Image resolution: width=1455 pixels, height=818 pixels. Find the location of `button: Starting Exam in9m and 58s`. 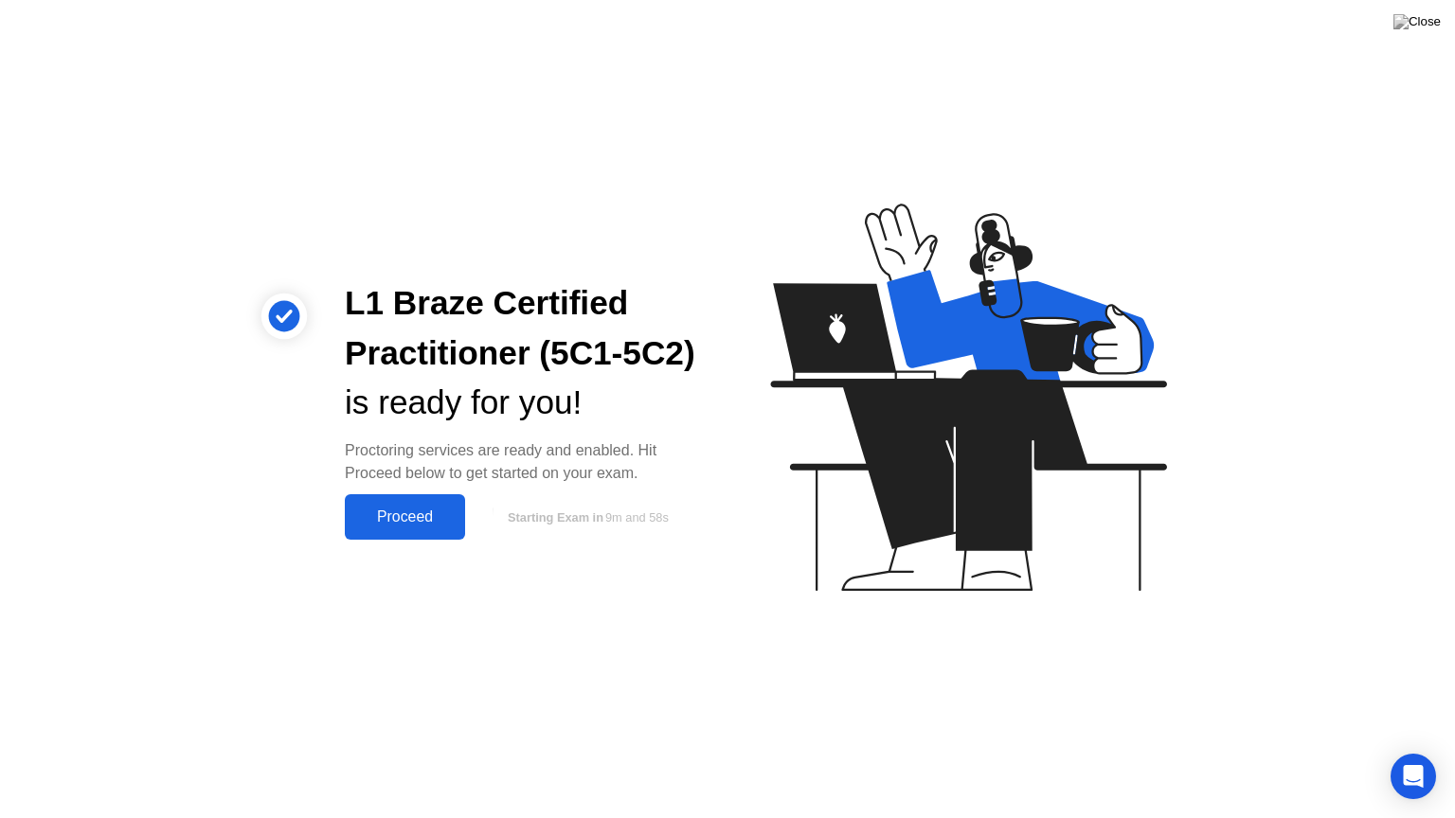

button: Starting Exam in9m and 58s is located at coordinates (585, 517).